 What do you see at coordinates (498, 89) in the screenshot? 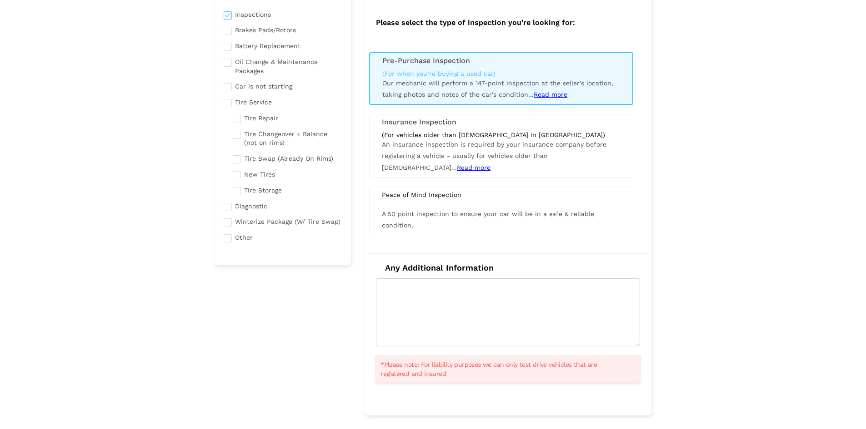
I see `span: Our mechanic will perform a 147-point inspection at the seller's location, taking photos and note...` at bounding box center [498, 89].